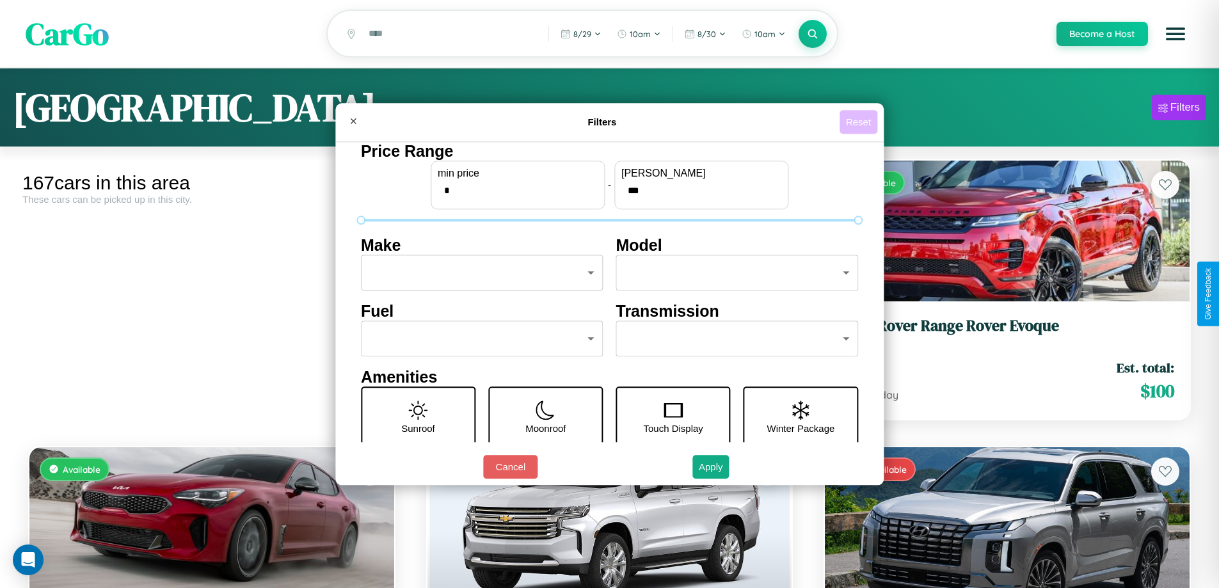 The width and height of the screenshot is (1219, 588). Describe the element at coordinates (582, 34) in the screenshot. I see `span: 8 / 29` at that location.